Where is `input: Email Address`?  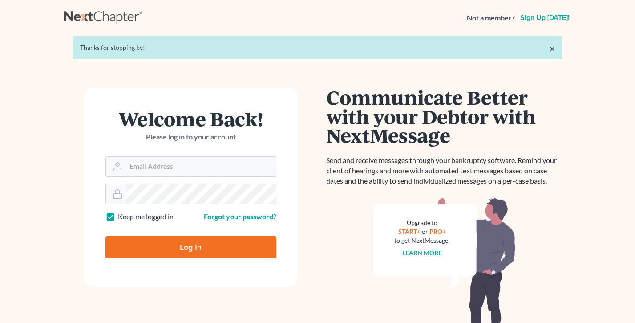
input: Email Address is located at coordinates (201, 167).